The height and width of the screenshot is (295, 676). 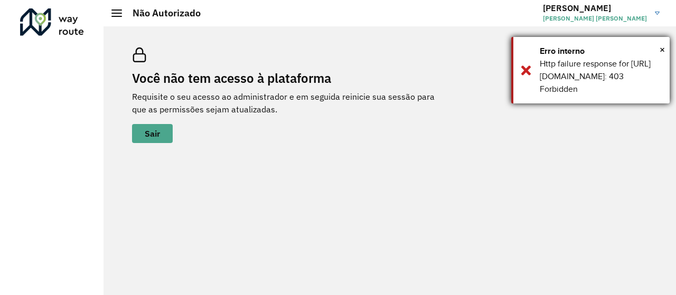 What do you see at coordinates (290, 78) in the screenshot?
I see `h2: Você não tem acesso à plataforma` at bounding box center [290, 78].